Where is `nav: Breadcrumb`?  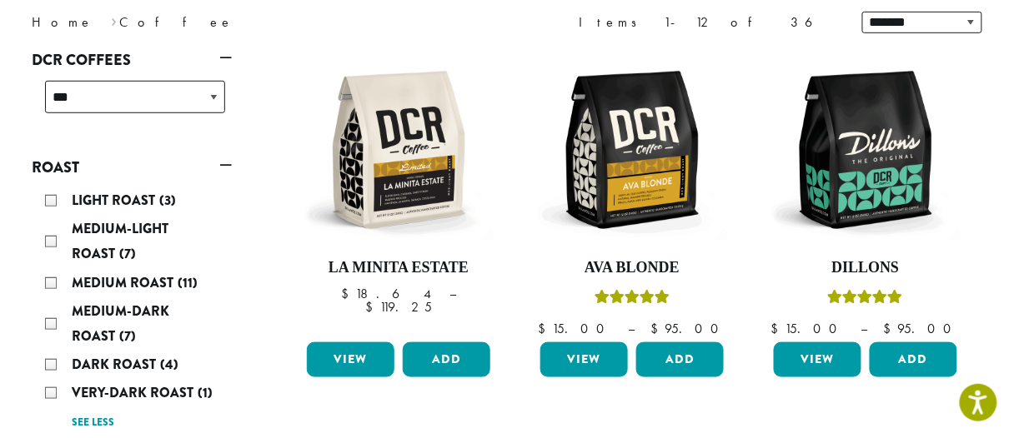
nav: Breadcrumb is located at coordinates (257, 23).